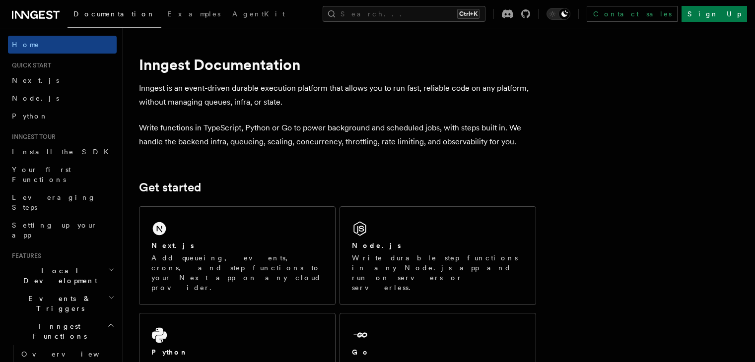 Image resolution: width=755 pixels, height=362 pixels. I want to click on h2: Python, so click(170, 353).